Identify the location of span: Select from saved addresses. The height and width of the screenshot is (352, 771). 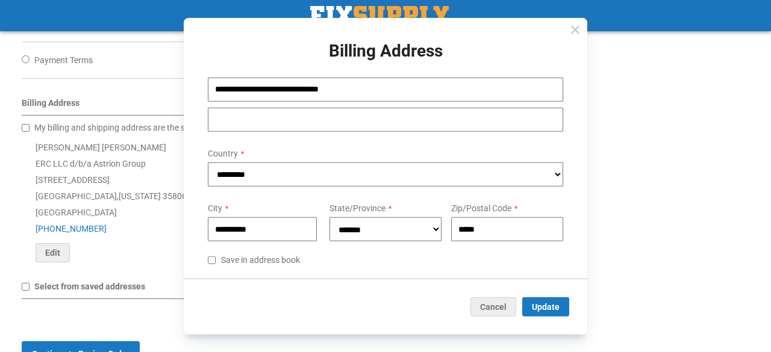
(90, 287).